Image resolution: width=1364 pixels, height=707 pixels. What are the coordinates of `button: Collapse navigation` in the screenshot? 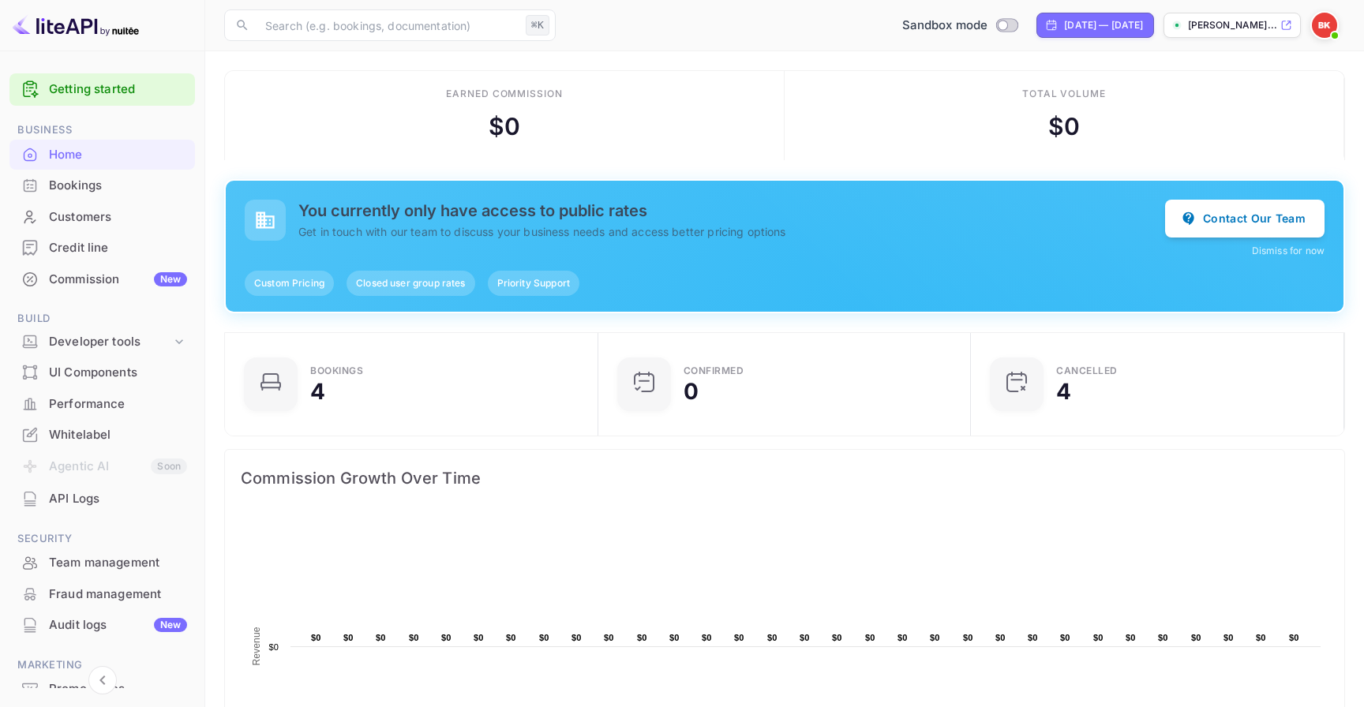 It's located at (103, 680).